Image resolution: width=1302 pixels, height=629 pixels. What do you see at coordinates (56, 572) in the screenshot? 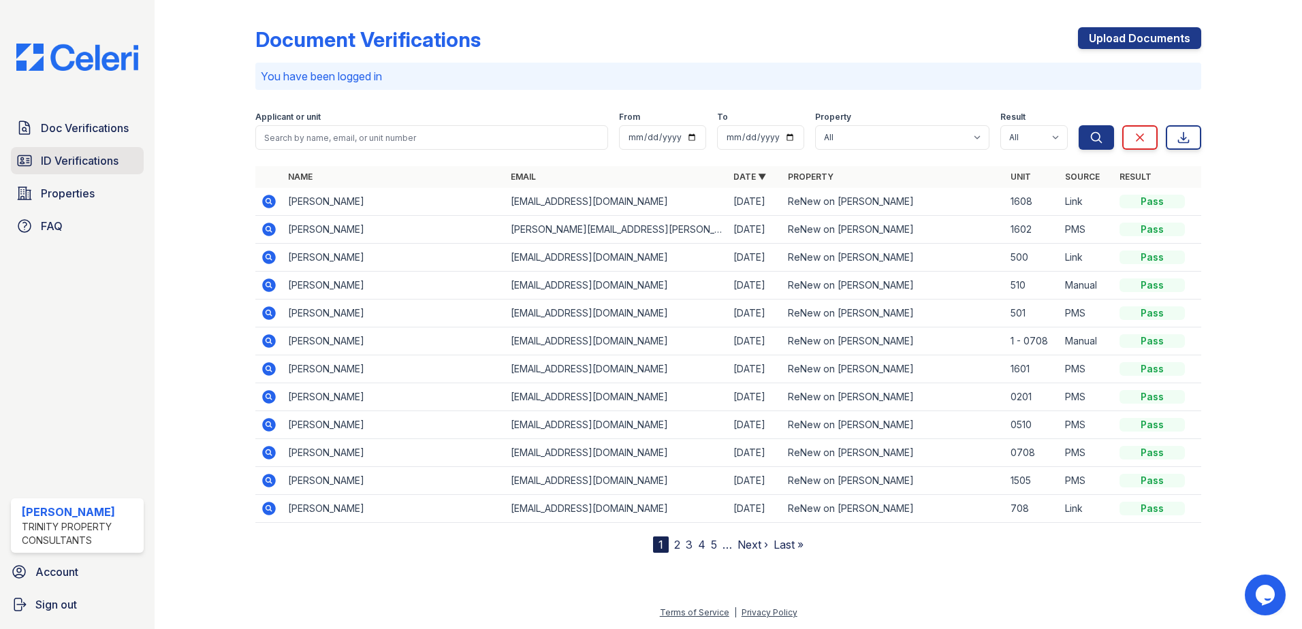
I see `span: Account` at bounding box center [56, 572].